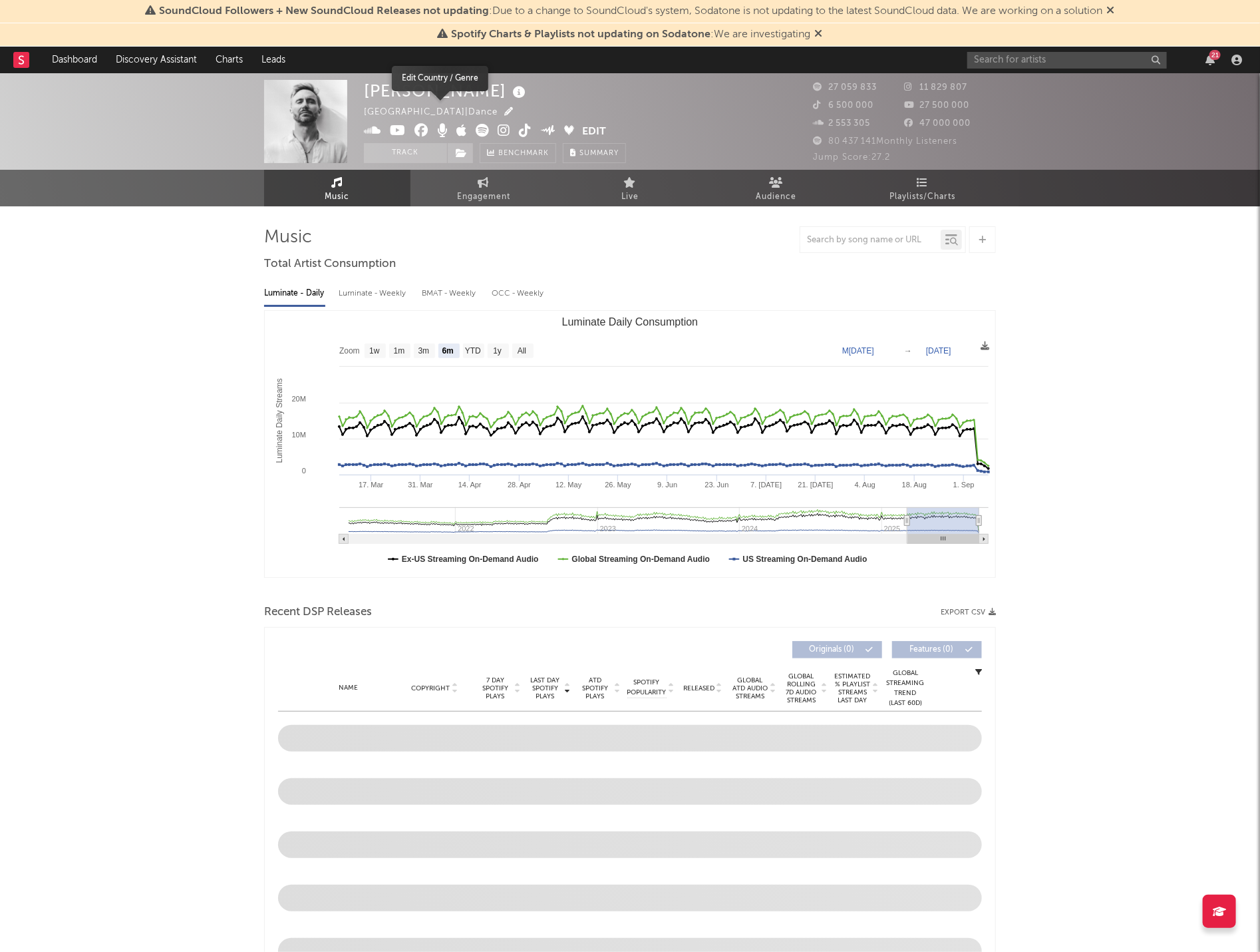 This screenshot has height=952, width=1260. What do you see at coordinates (923, 197) in the screenshot?
I see `span: Playlists/Charts` at bounding box center [923, 197].